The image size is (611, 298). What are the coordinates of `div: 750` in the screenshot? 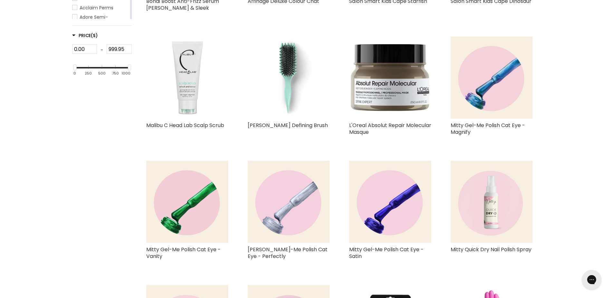 It's located at (115, 73).